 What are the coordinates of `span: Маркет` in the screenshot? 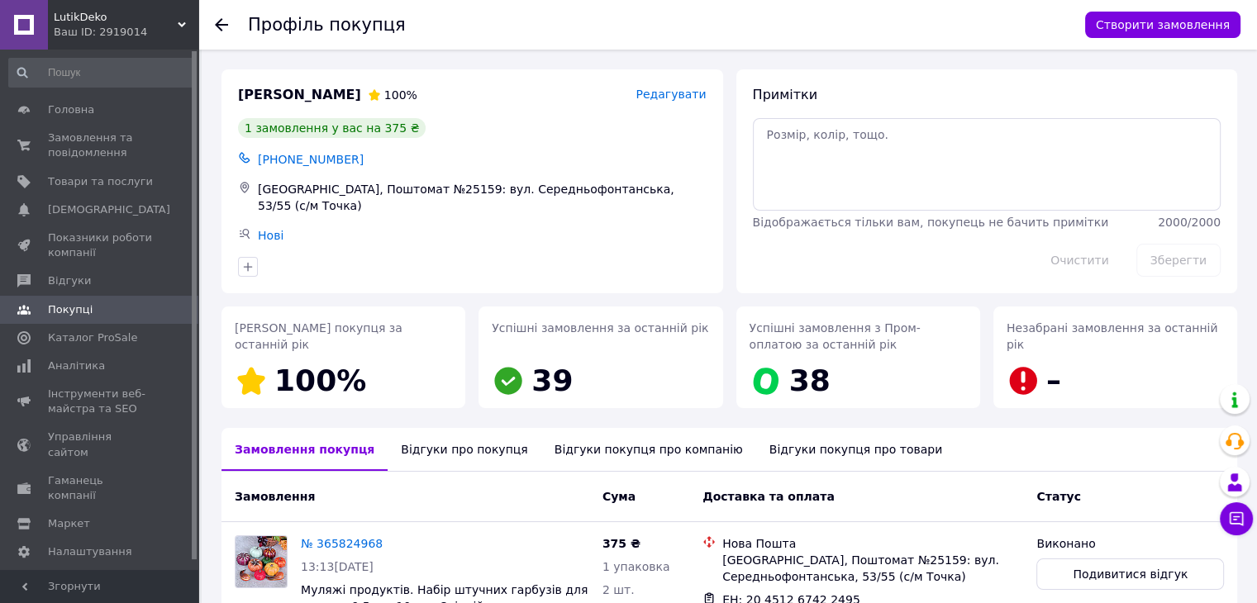 It's located at (69, 524).